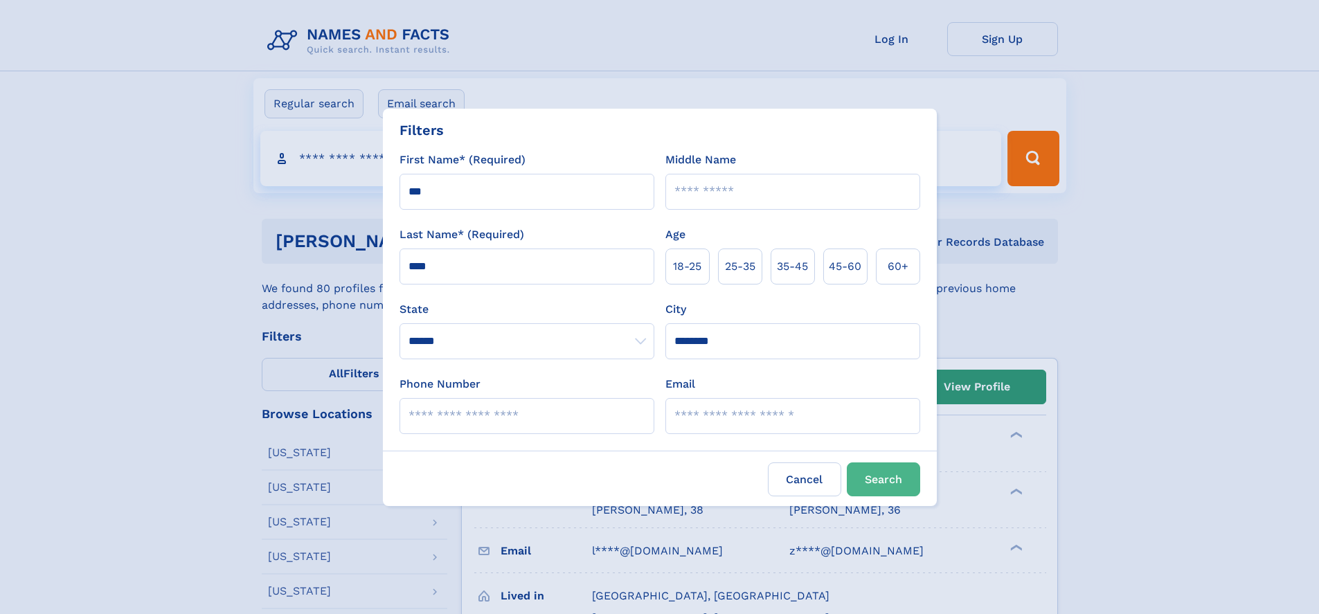 This screenshot has height=614, width=1319. What do you see at coordinates (462, 235) in the screenshot?
I see `label: Last Name* (Required)` at bounding box center [462, 235].